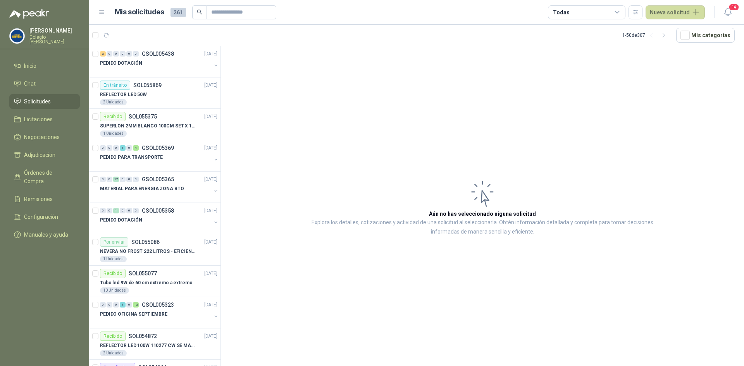 This screenshot has height=366, width=744. Describe the element at coordinates (40, 155) in the screenshot. I see `span: Adjudicación` at that location.